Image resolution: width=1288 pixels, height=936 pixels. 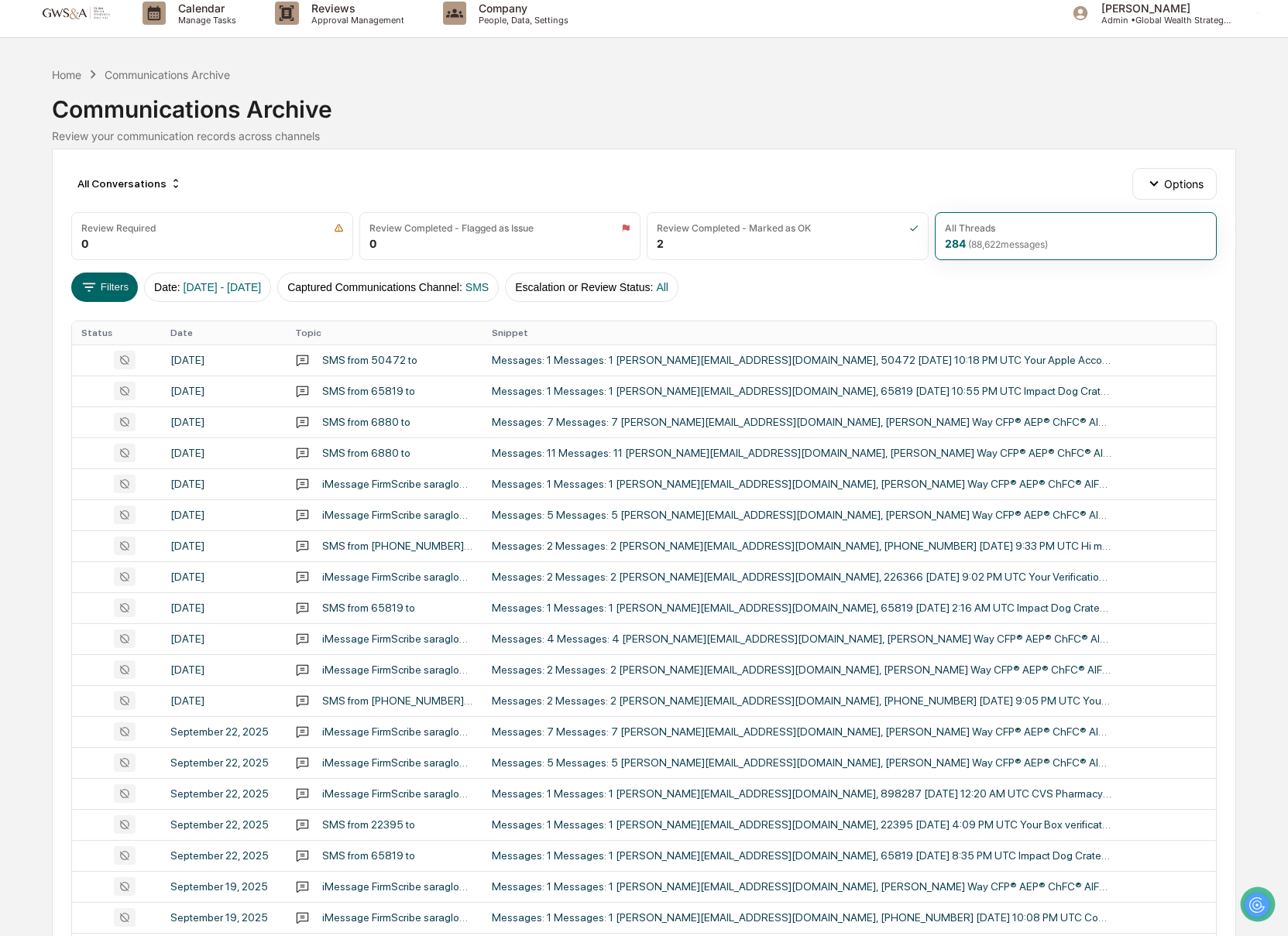 What do you see at coordinates (170, 268) in the screenshot?
I see `span: Pylon` at bounding box center [170, 268].